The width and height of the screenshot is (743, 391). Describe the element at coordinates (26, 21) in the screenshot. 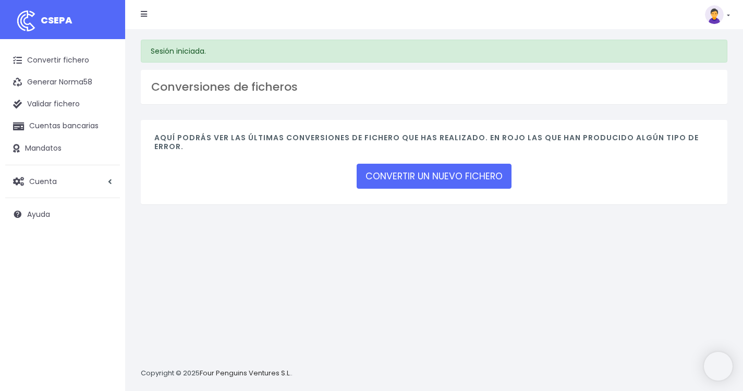

I see `img: logo` at that location.